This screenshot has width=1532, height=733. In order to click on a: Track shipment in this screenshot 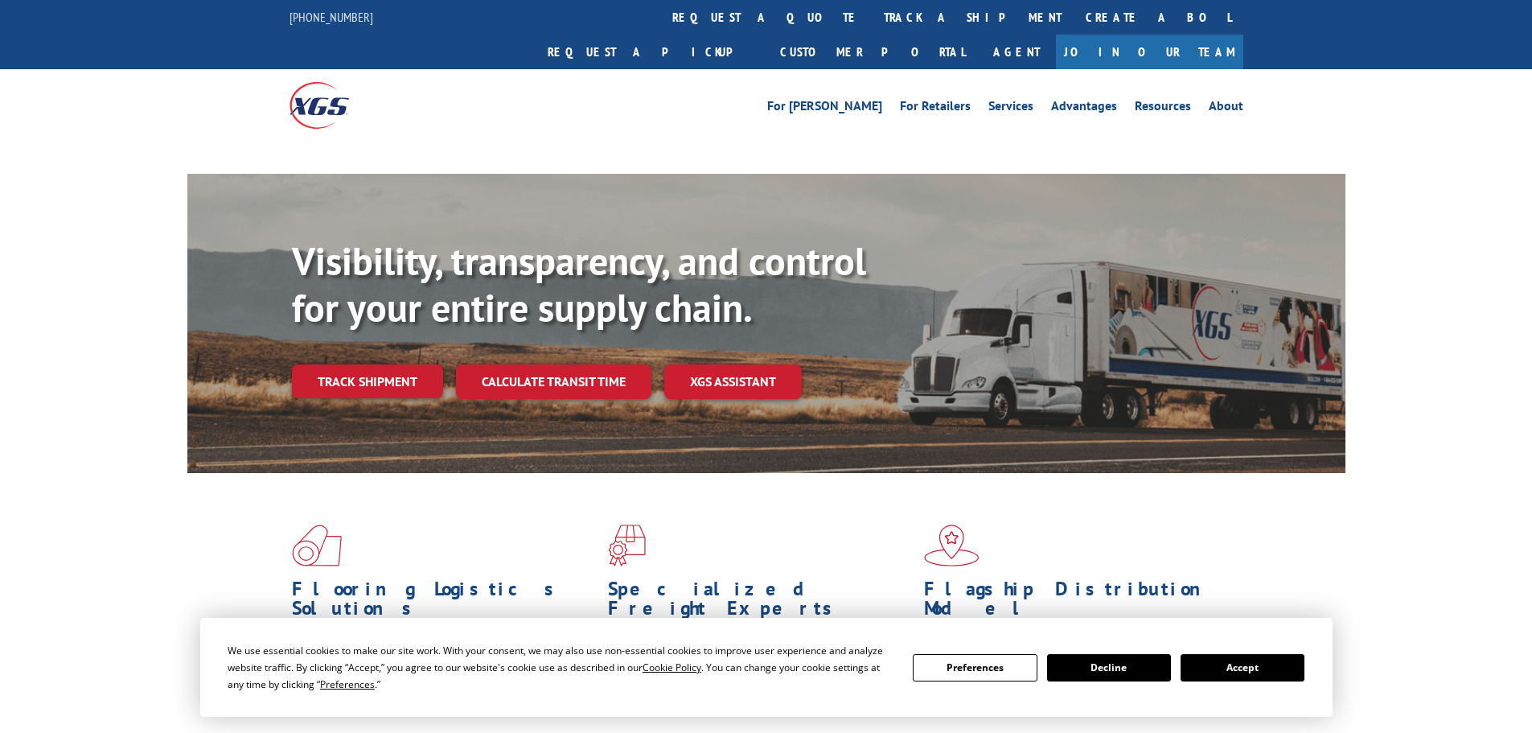, I will do `click(368, 381)`.